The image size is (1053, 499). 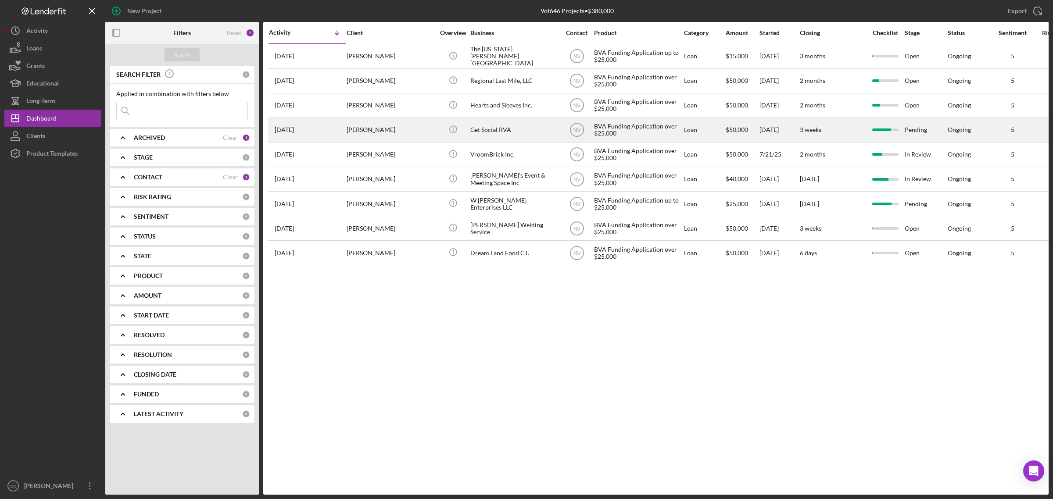 I want to click on div: $25,000, so click(x=742, y=204).